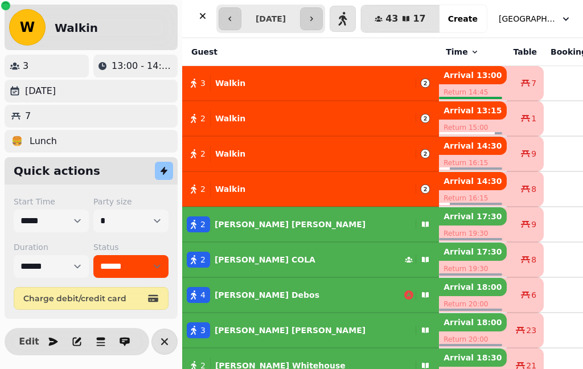 This screenshot has height=369, width=583. I want to click on button: Time, so click(462, 52).